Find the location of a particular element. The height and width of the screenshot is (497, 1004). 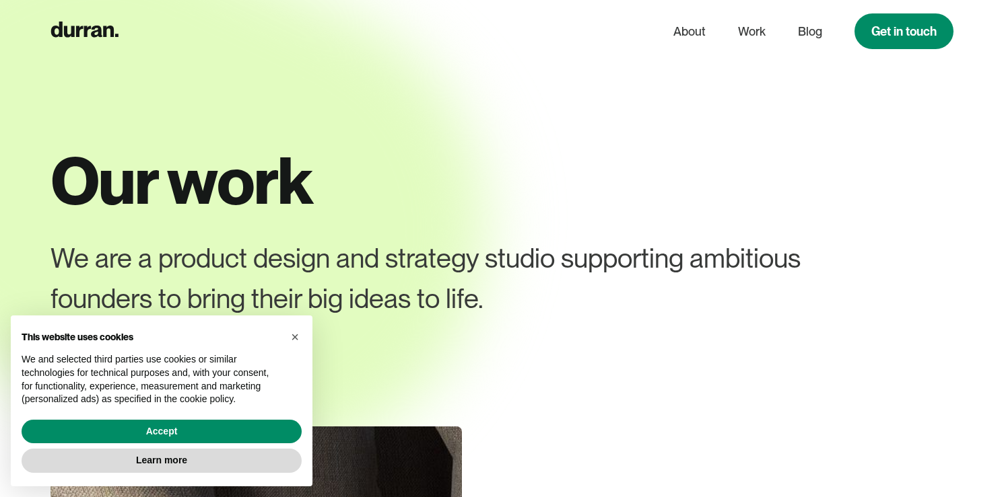

p: We and selected third parties use cookies or similar technologies for technical purposes and, wit... is located at coordinates (151, 380).